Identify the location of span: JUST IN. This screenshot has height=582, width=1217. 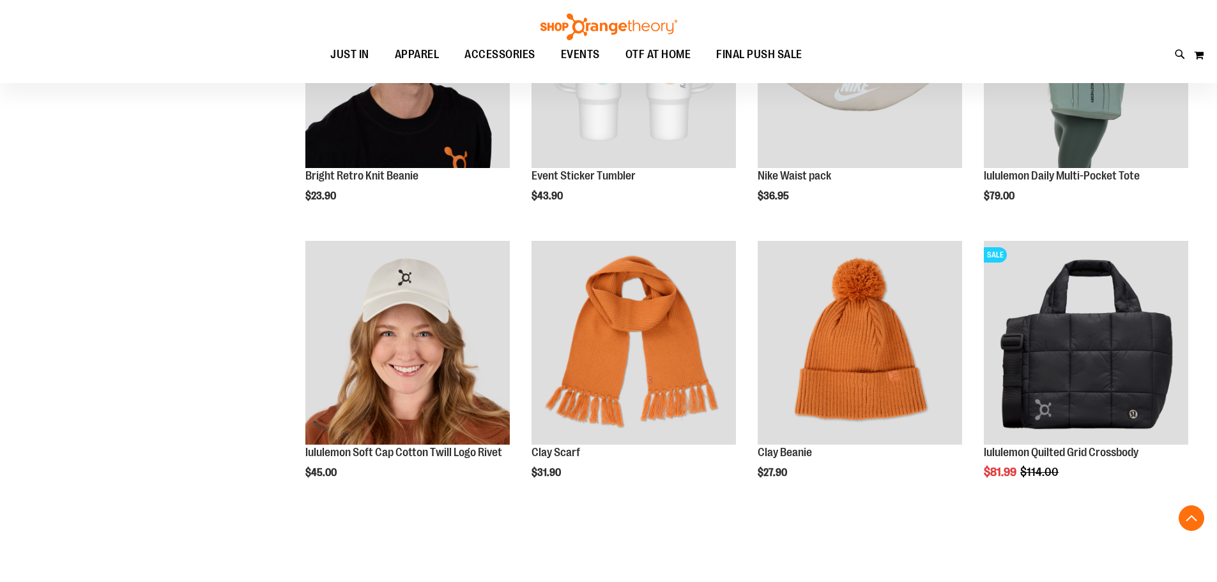
(350, 54).